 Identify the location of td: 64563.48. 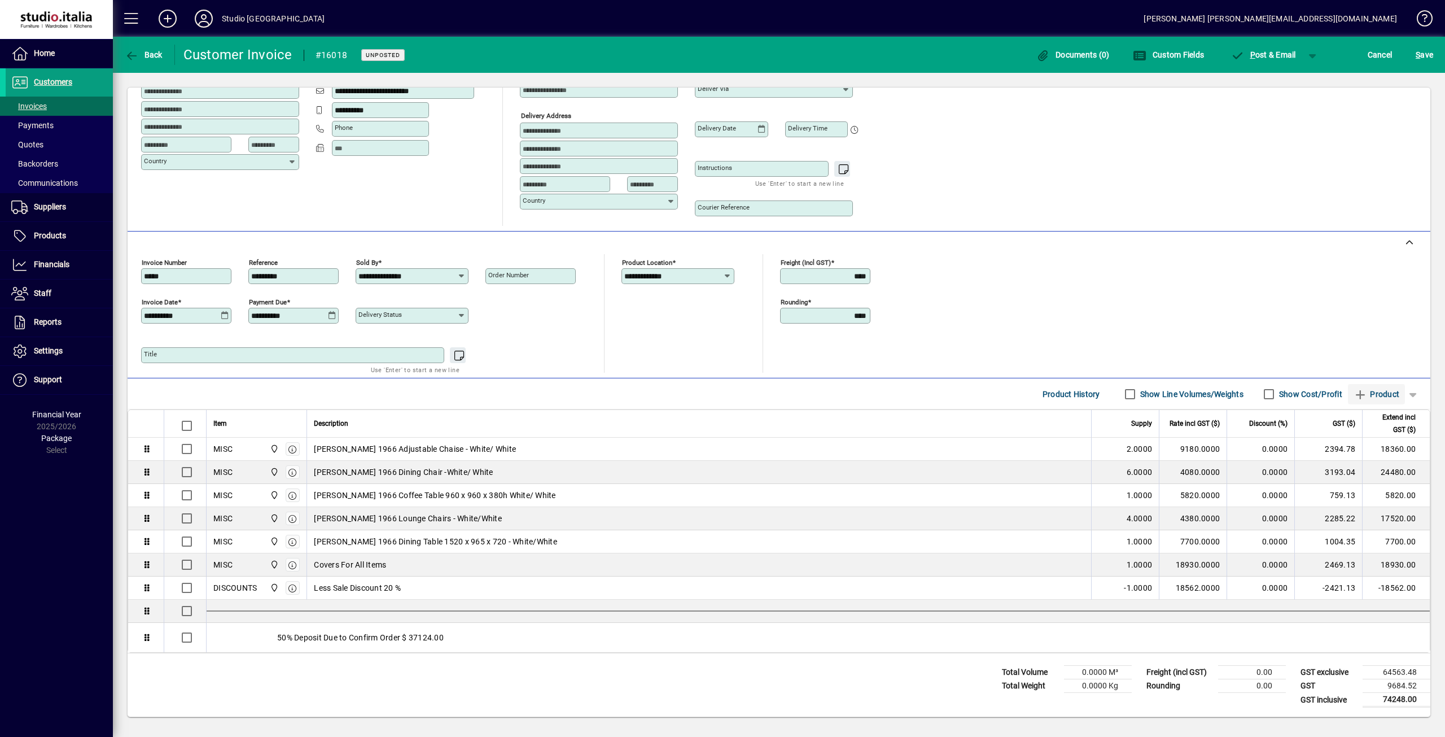
(1397, 672).